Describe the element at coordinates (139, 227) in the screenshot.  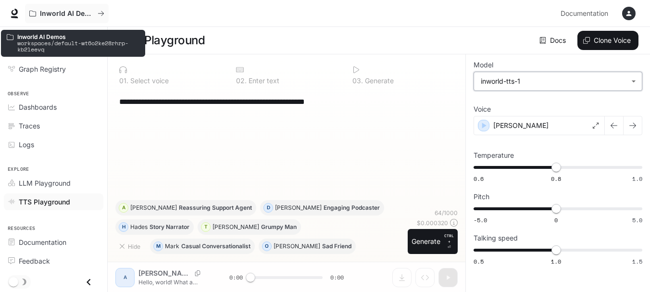
I see `p: Hades` at that location.